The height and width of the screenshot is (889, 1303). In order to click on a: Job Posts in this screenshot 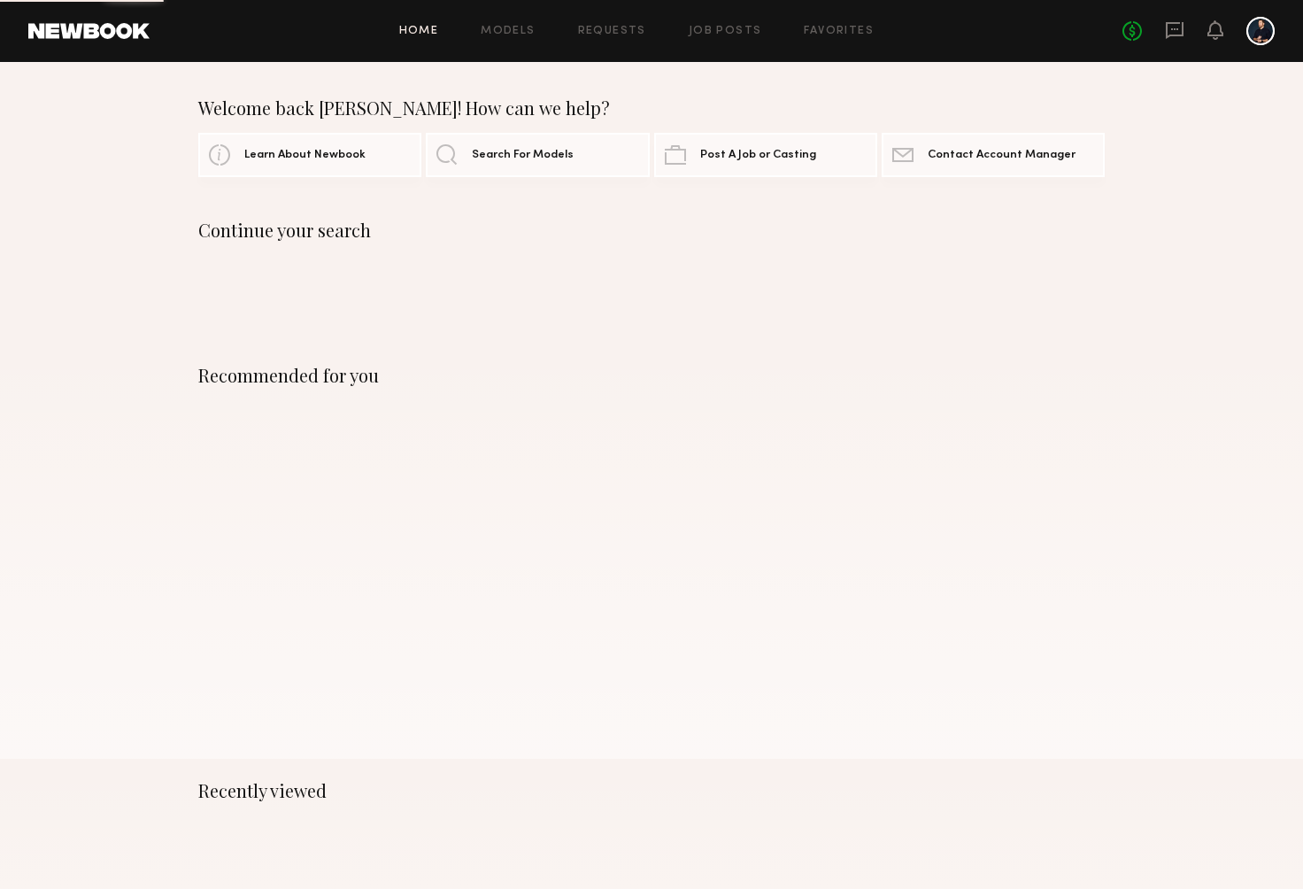, I will do `click(725, 31)`.